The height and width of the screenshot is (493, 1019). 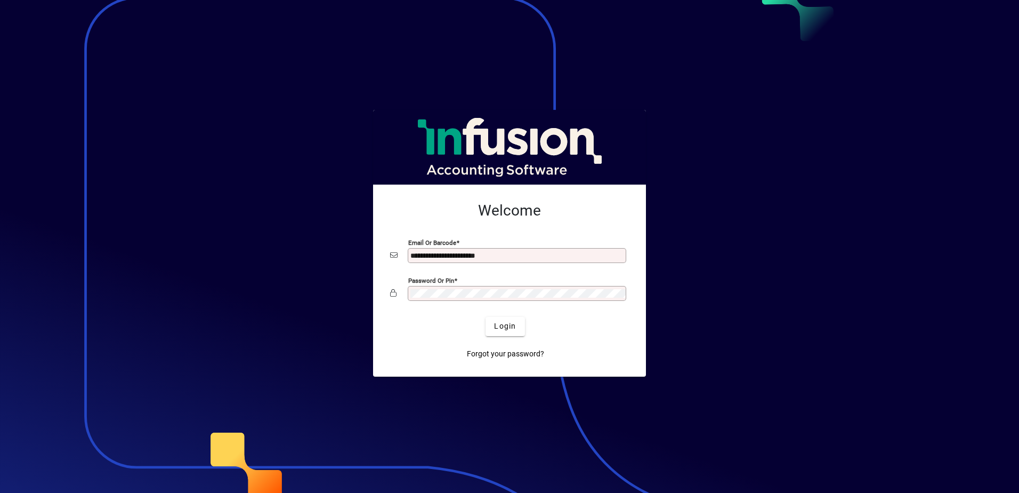 What do you see at coordinates (431, 280) in the screenshot?
I see `mat-label: Password or Pin` at bounding box center [431, 280].